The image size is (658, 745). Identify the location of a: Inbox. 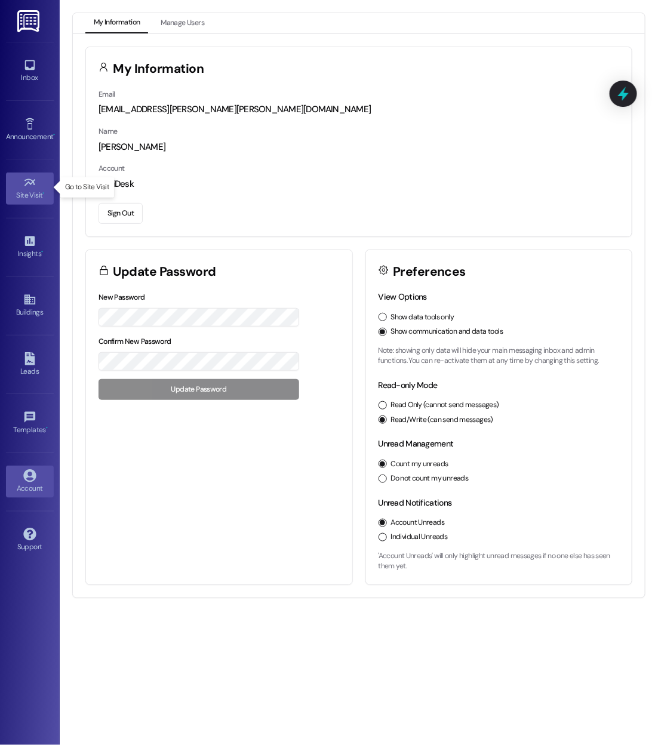
(30, 71).